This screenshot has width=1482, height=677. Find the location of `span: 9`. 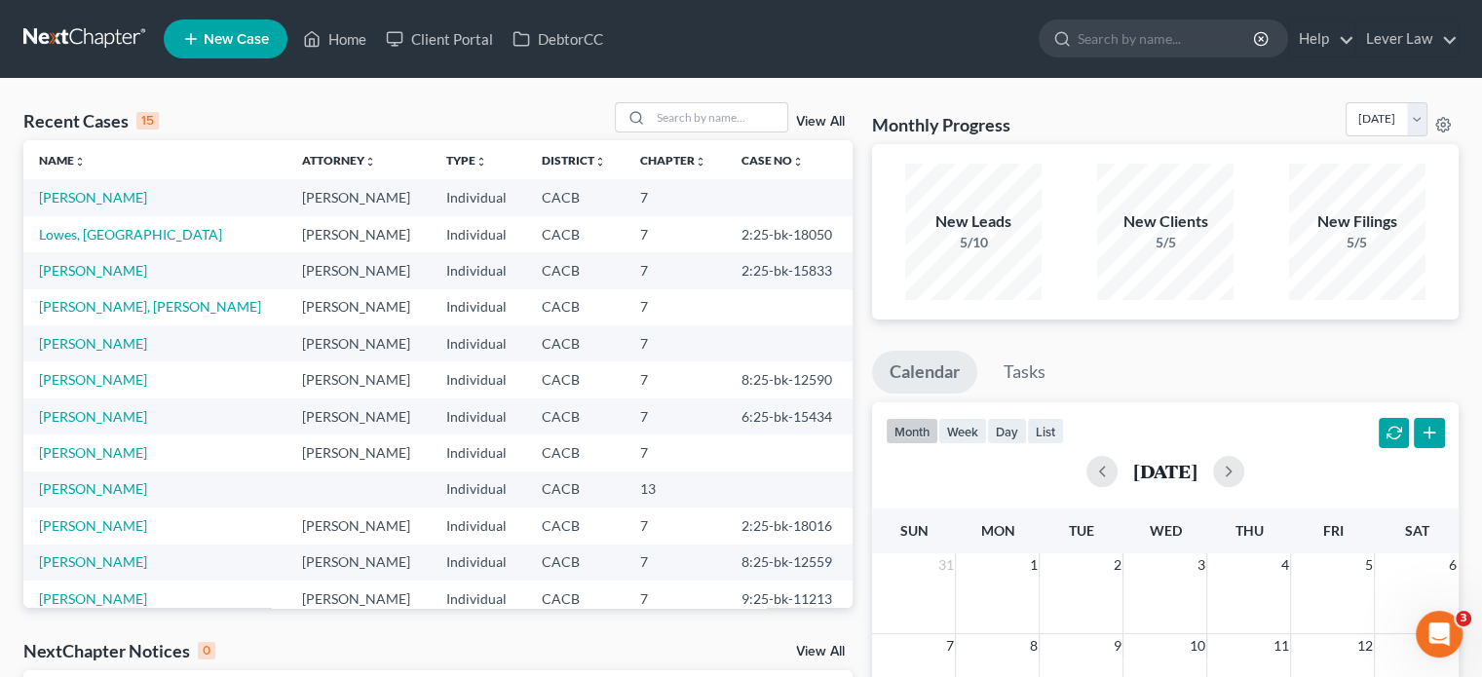

span: 9 is located at coordinates (1117, 646).